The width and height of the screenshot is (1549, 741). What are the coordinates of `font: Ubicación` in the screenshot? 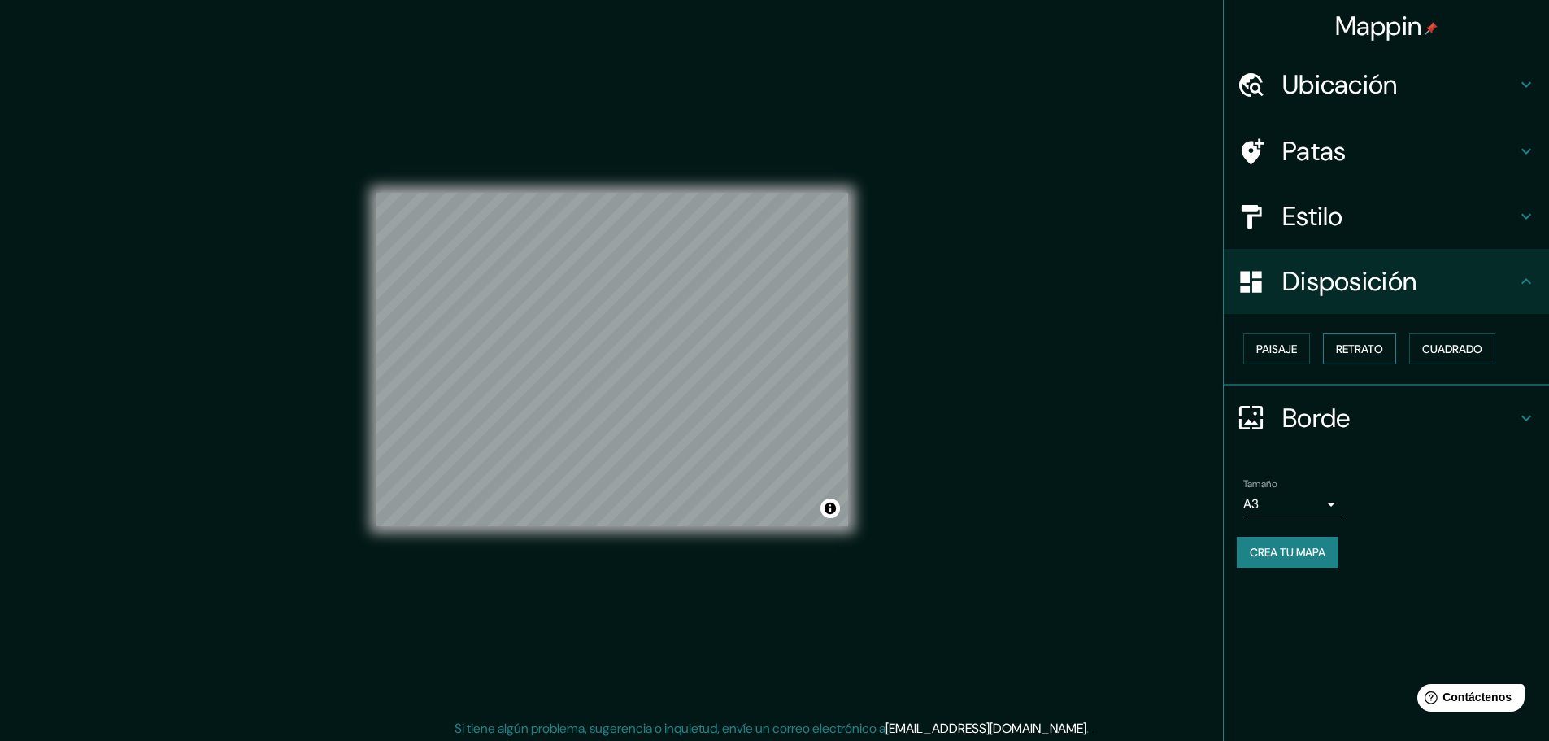 It's located at (1340, 85).